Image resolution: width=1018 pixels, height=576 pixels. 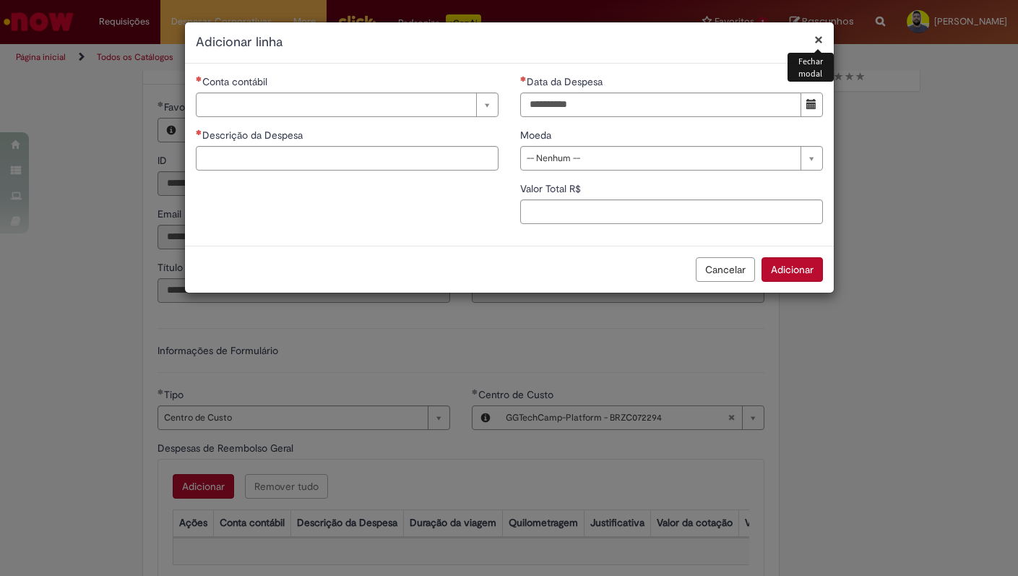 What do you see at coordinates (537, 135) in the screenshot?
I see `span: Moeda` at bounding box center [537, 135].